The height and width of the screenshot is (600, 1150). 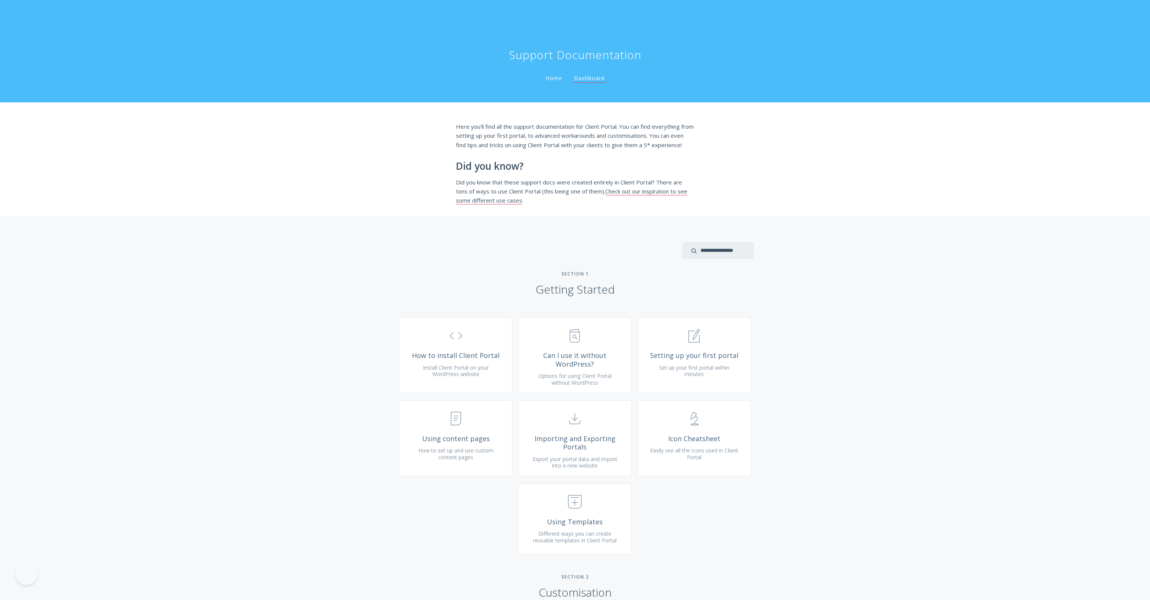 I want to click on span: Setting up your first portal, so click(x=694, y=355).